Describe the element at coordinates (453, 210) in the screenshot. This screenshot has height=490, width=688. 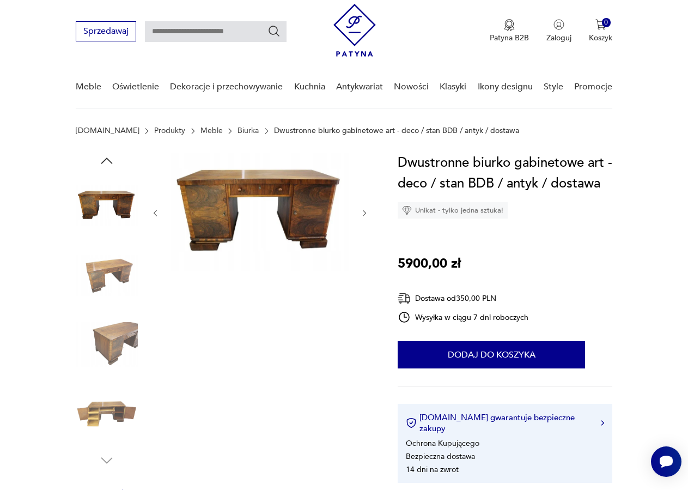
I see `div: Unikat - tylko jedna sztuka!` at that location.